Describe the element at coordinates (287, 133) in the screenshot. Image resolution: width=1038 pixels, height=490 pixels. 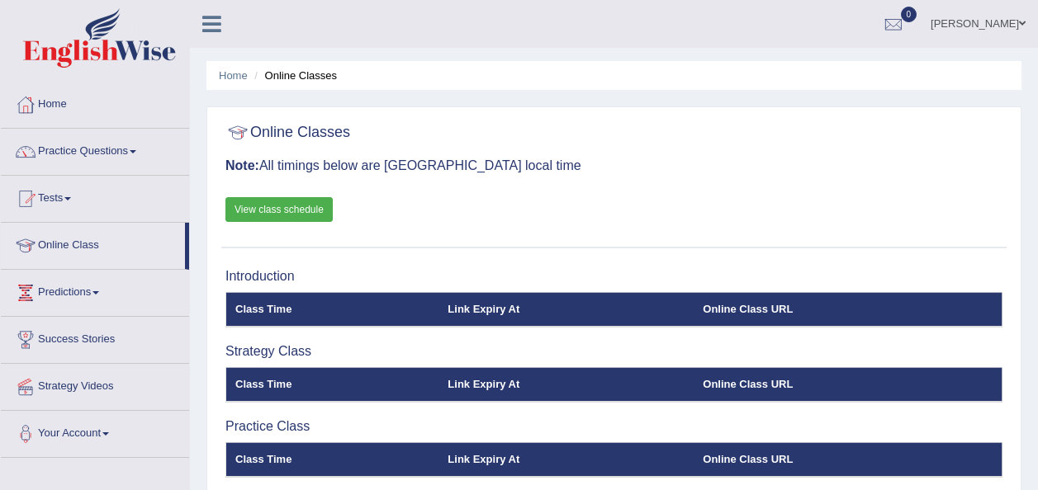
I see `h2: Online Classes` at that location.